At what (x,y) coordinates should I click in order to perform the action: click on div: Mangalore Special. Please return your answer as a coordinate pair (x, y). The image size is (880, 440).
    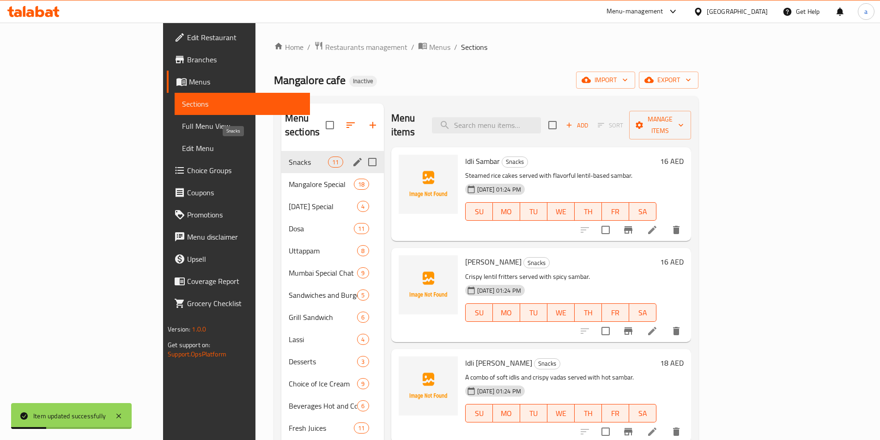
    Looking at the image, I should click on (321, 184).